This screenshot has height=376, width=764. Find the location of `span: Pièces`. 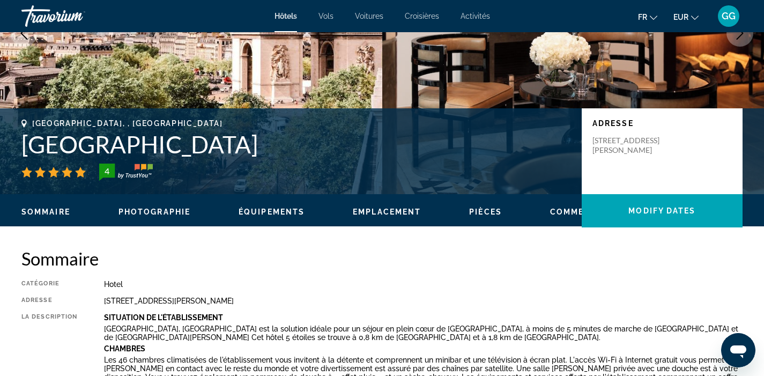

span: Pièces is located at coordinates (485, 212).